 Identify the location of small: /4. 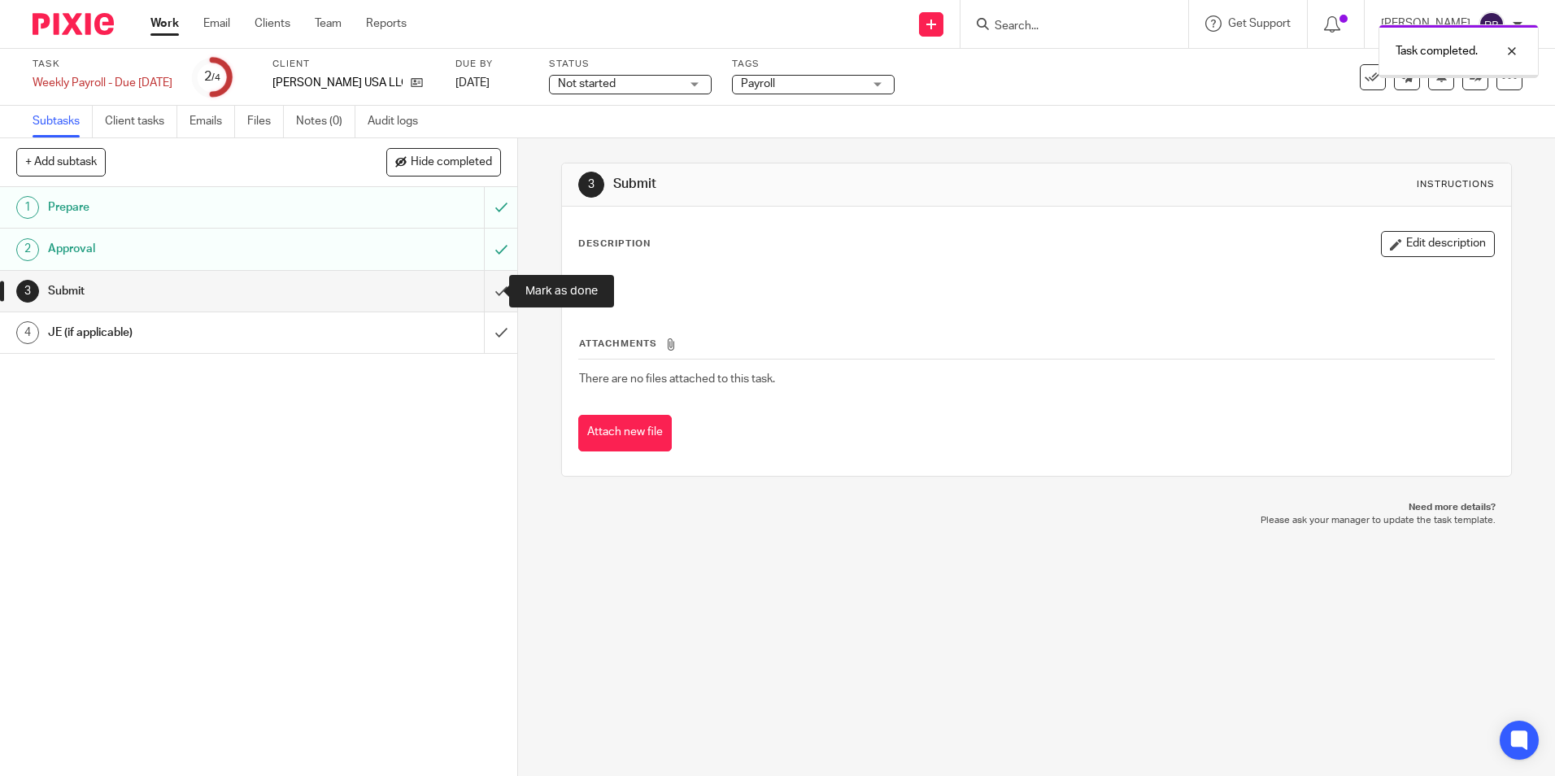
(215, 77).